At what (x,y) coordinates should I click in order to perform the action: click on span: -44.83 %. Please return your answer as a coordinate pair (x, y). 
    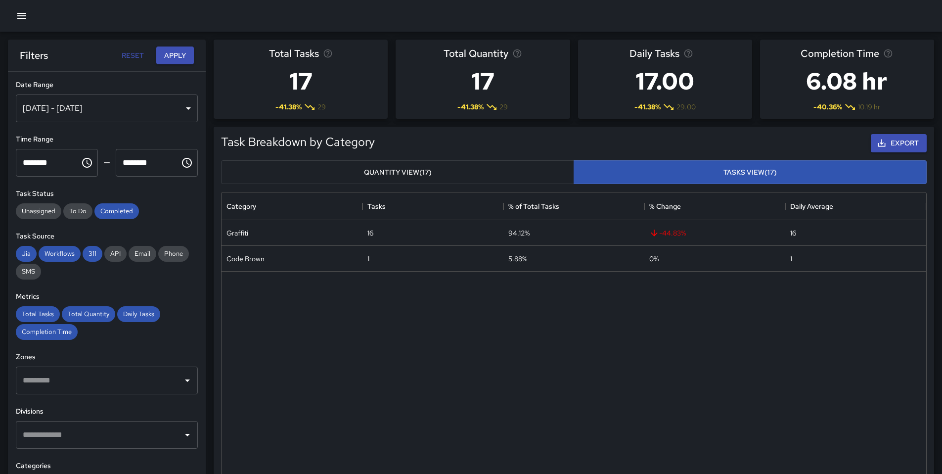
    Looking at the image, I should click on (668, 233).